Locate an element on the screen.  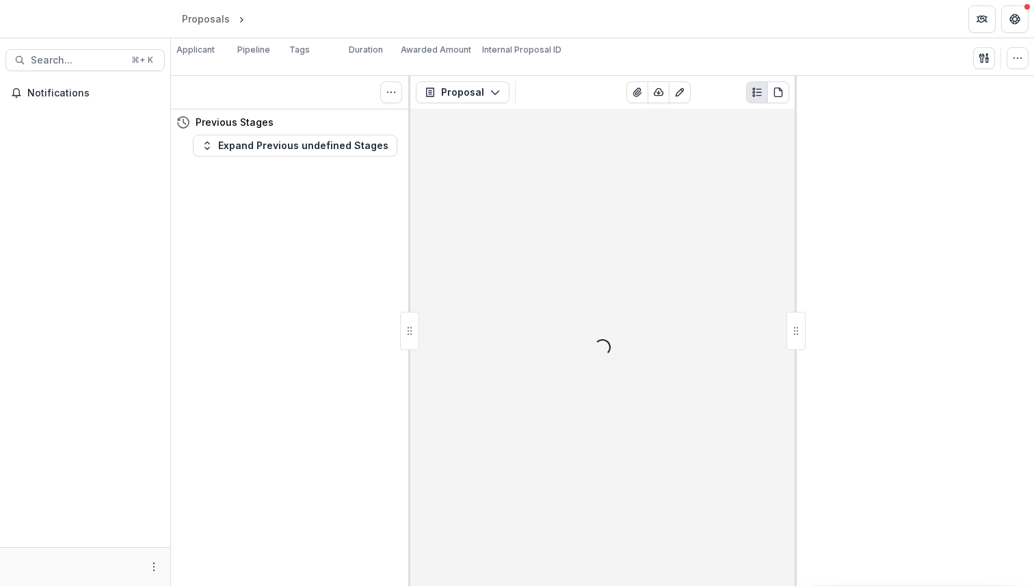
span: Notifications is located at coordinates (93, 93).